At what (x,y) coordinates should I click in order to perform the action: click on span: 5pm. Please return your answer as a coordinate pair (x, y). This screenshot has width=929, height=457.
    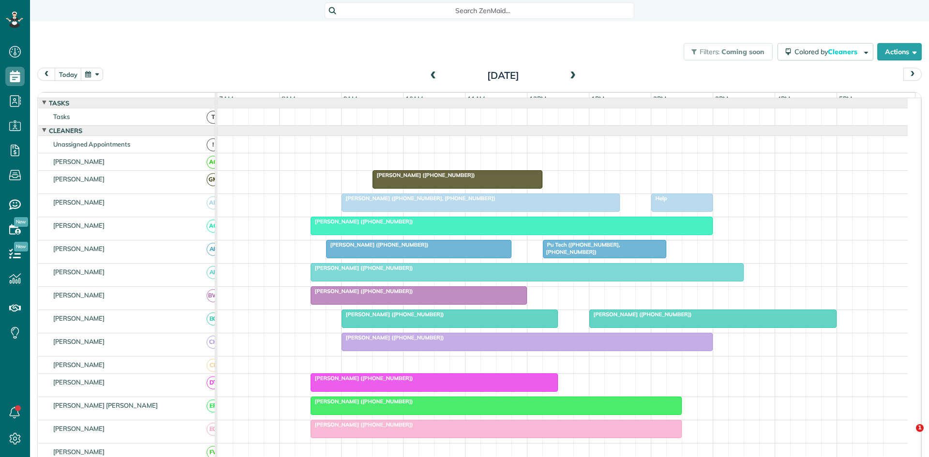
    Looking at the image, I should click on (846, 99).